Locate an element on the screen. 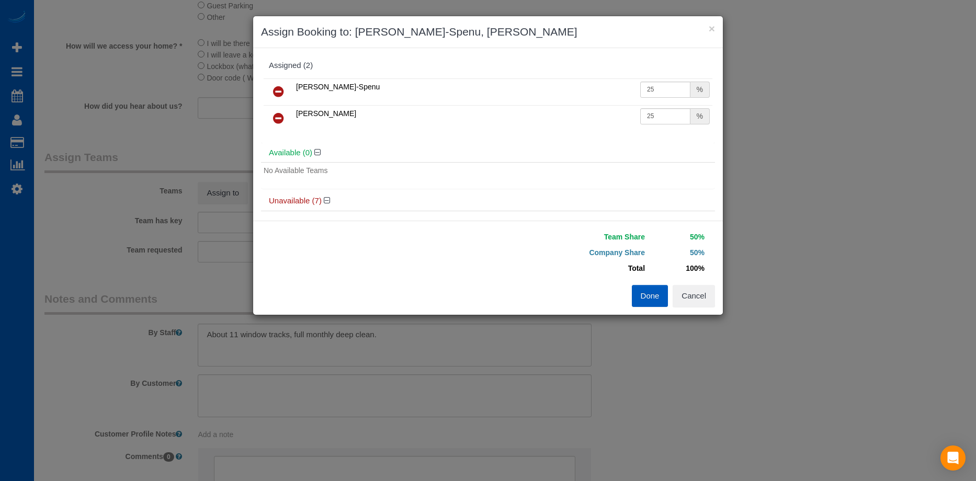 Image resolution: width=976 pixels, height=481 pixels. button: Done is located at coordinates (650, 296).